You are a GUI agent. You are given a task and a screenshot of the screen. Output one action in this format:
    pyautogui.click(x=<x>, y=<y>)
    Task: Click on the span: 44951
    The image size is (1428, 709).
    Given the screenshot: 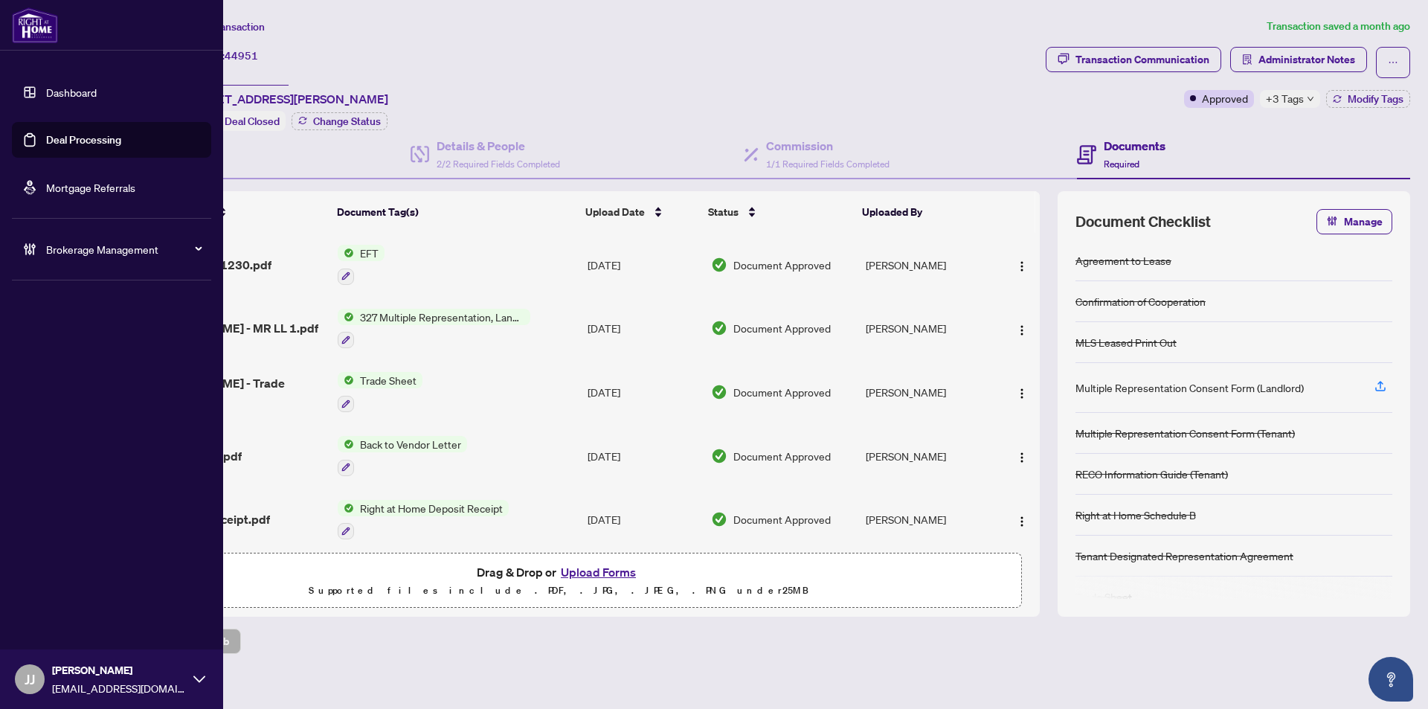 What is the action you would take?
    pyautogui.click(x=241, y=56)
    